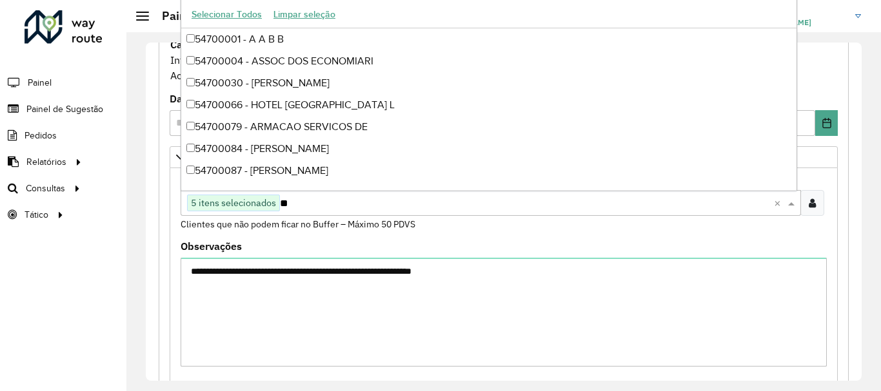  What do you see at coordinates (45, 188) in the screenshot?
I see `span: Consultas` at bounding box center [45, 188].